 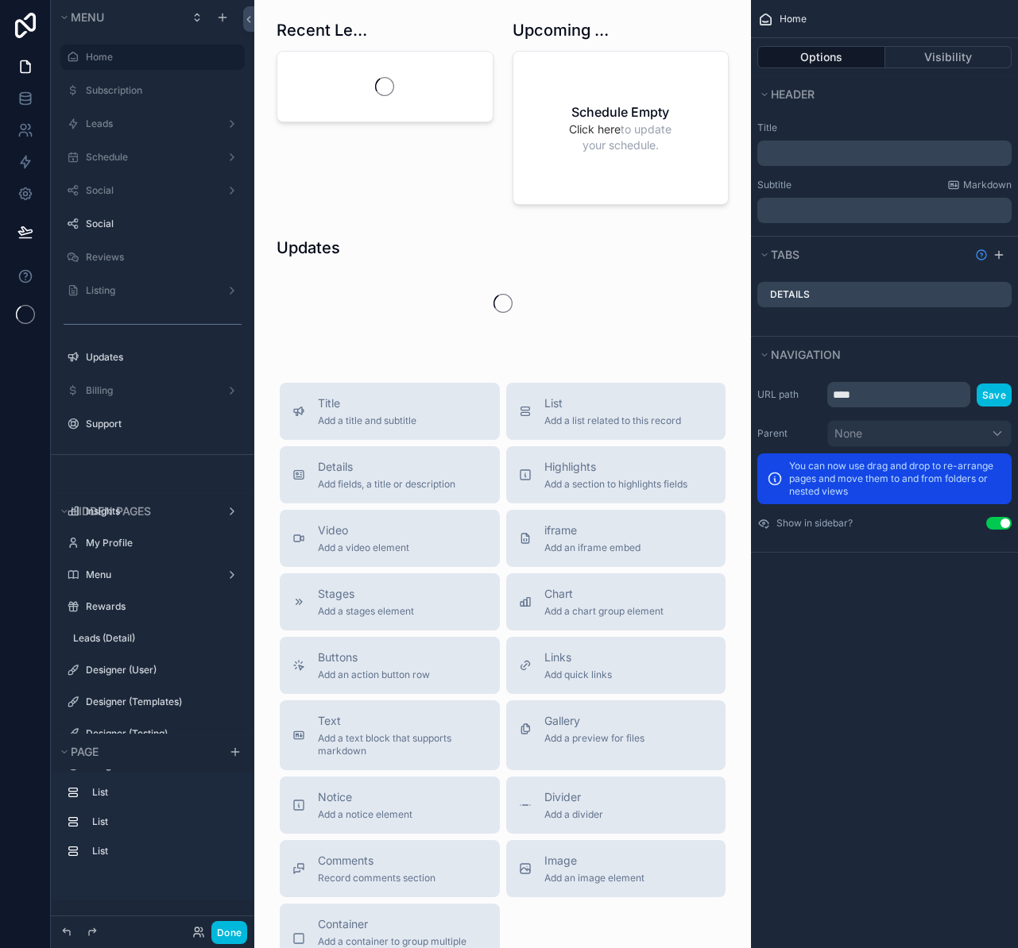 I want to click on span: Navigation, so click(x=805, y=354).